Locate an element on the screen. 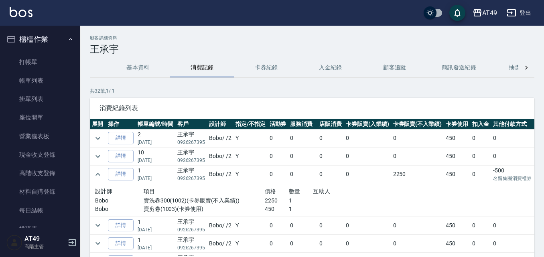 This screenshot has height=257, width=544. p: 共 32 筆, 1 / 1 is located at coordinates (312, 91).